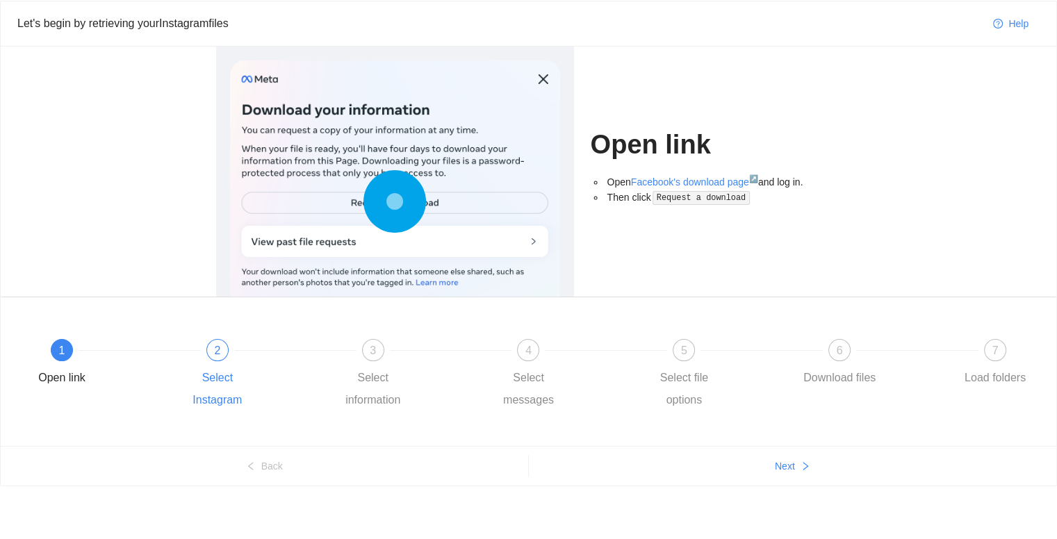  I want to click on span: 6, so click(840, 350).